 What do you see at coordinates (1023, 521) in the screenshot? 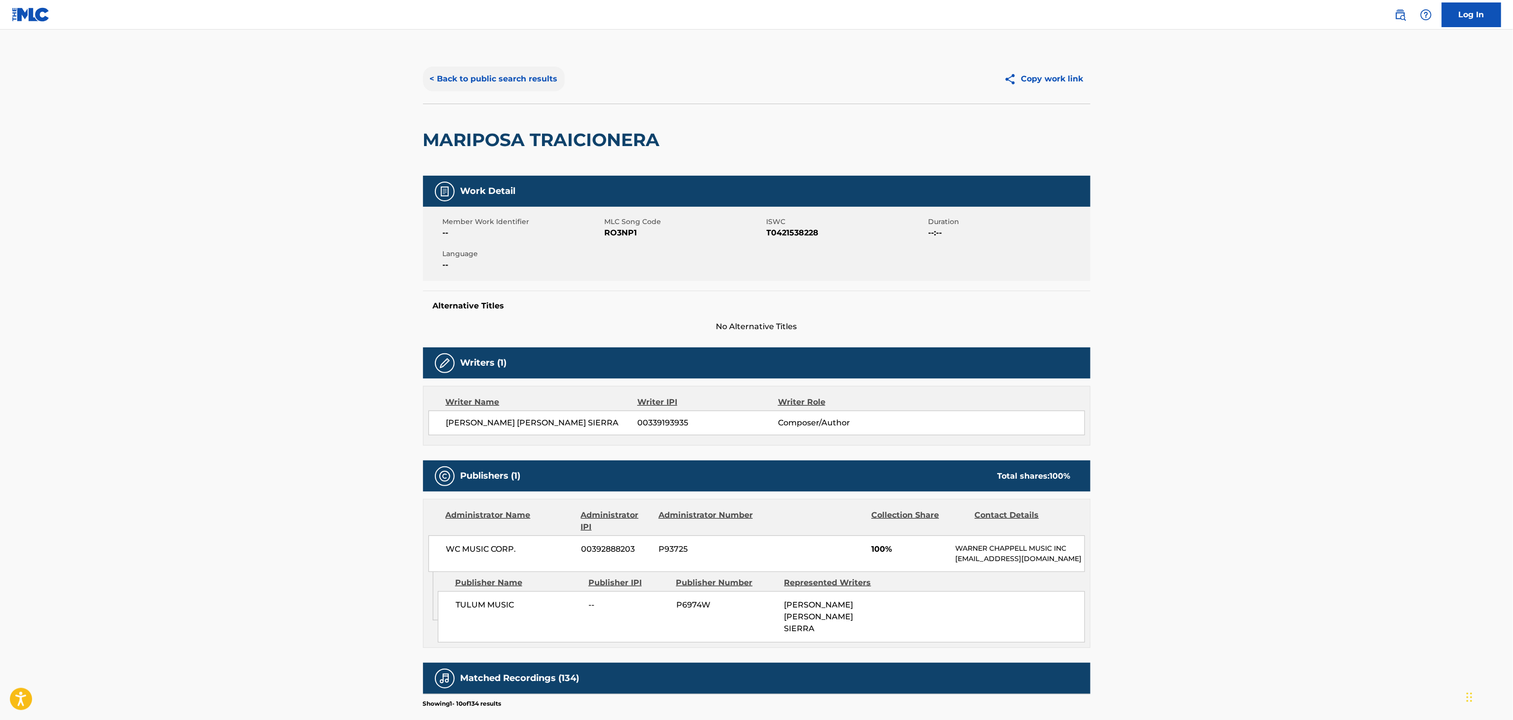
I see `div: Contact Details` at bounding box center [1023, 521].